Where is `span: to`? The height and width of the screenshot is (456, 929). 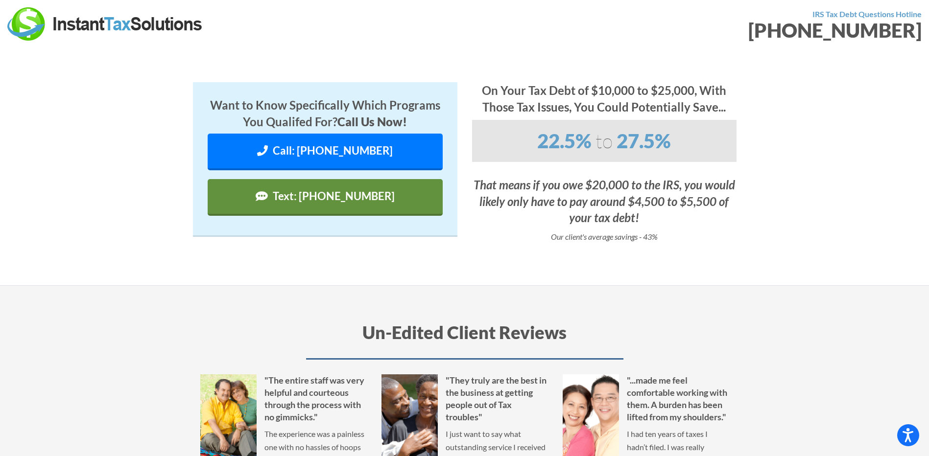 span: to is located at coordinates (604, 141).